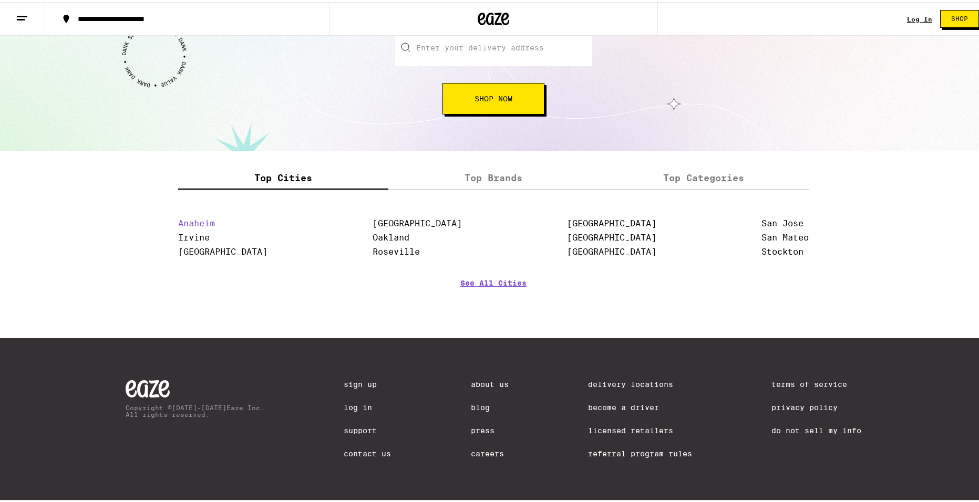 This screenshot has width=979, height=502. I want to click on div: tabs, so click(493, 177).